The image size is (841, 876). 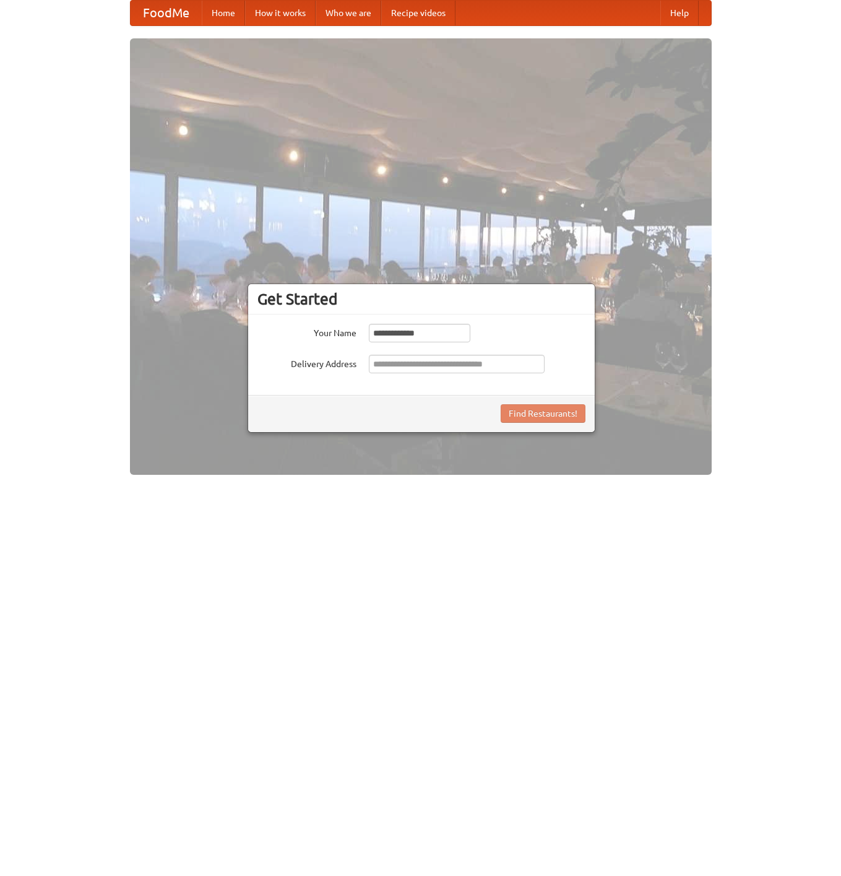 What do you see at coordinates (307, 331) in the screenshot?
I see `label: Your Name` at bounding box center [307, 331].